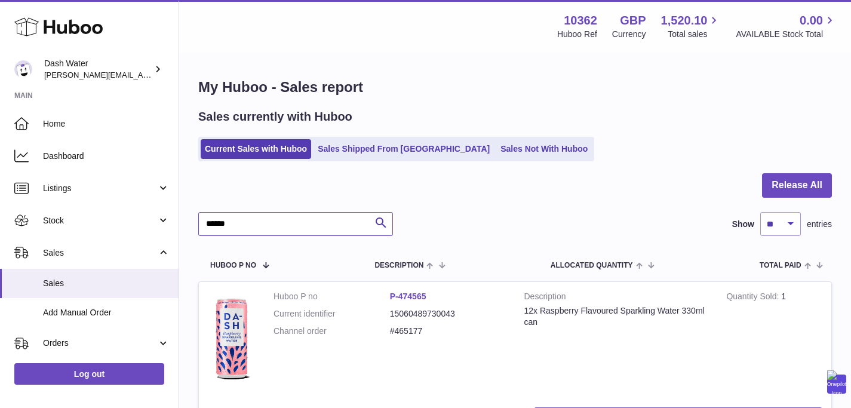 This screenshot has height=408, width=851. I want to click on span: ALLOCATED Quantity, so click(592, 265).